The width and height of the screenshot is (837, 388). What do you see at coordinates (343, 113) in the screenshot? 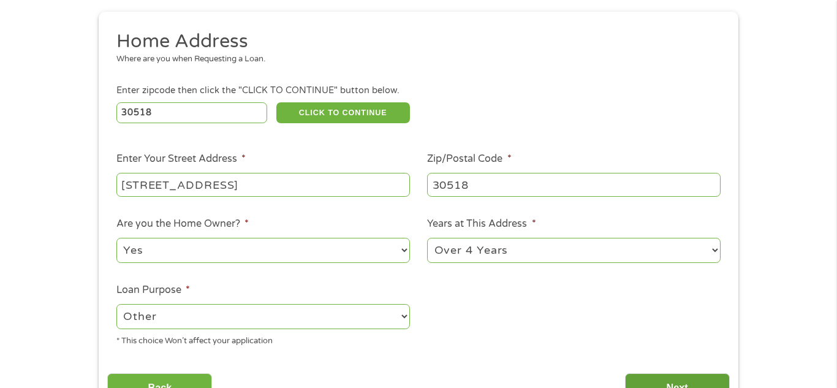
I see `button: CLICK TO CONTINUE` at bounding box center [343, 113].